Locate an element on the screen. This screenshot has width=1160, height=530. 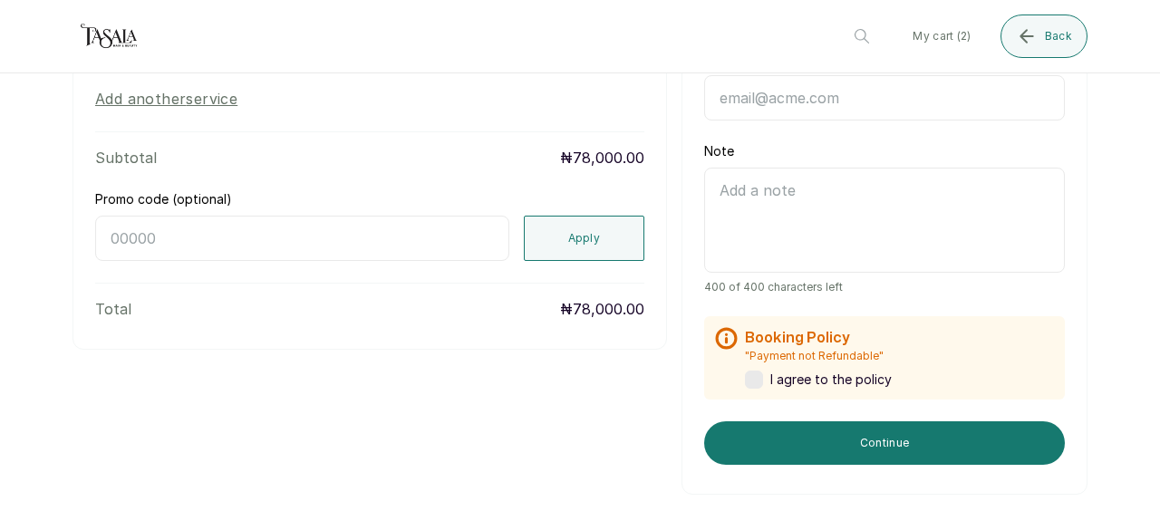
p: Total is located at coordinates (113, 309).